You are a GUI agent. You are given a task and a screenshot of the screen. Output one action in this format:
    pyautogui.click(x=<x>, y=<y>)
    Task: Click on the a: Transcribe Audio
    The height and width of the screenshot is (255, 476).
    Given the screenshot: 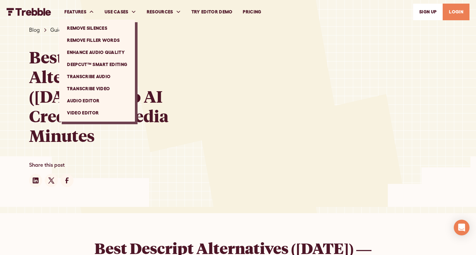 What is the action you would take?
    pyautogui.click(x=97, y=76)
    